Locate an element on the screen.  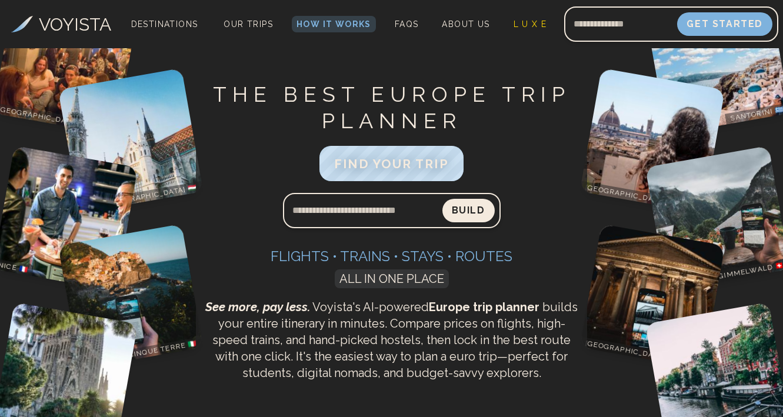
a: FIND YOUR TRIP is located at coordinates (391, 165).